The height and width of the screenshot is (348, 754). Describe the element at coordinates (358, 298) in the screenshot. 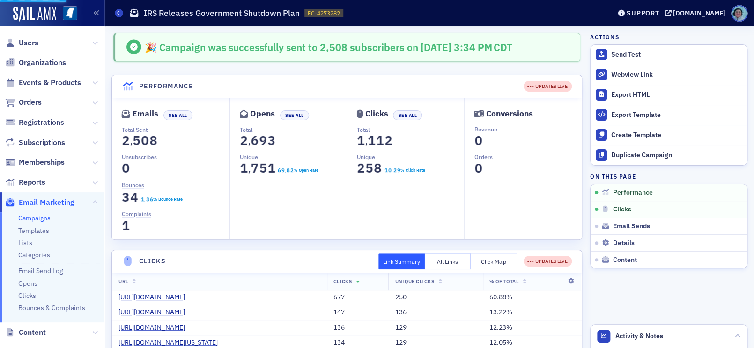

I see `div: 677` at that location.